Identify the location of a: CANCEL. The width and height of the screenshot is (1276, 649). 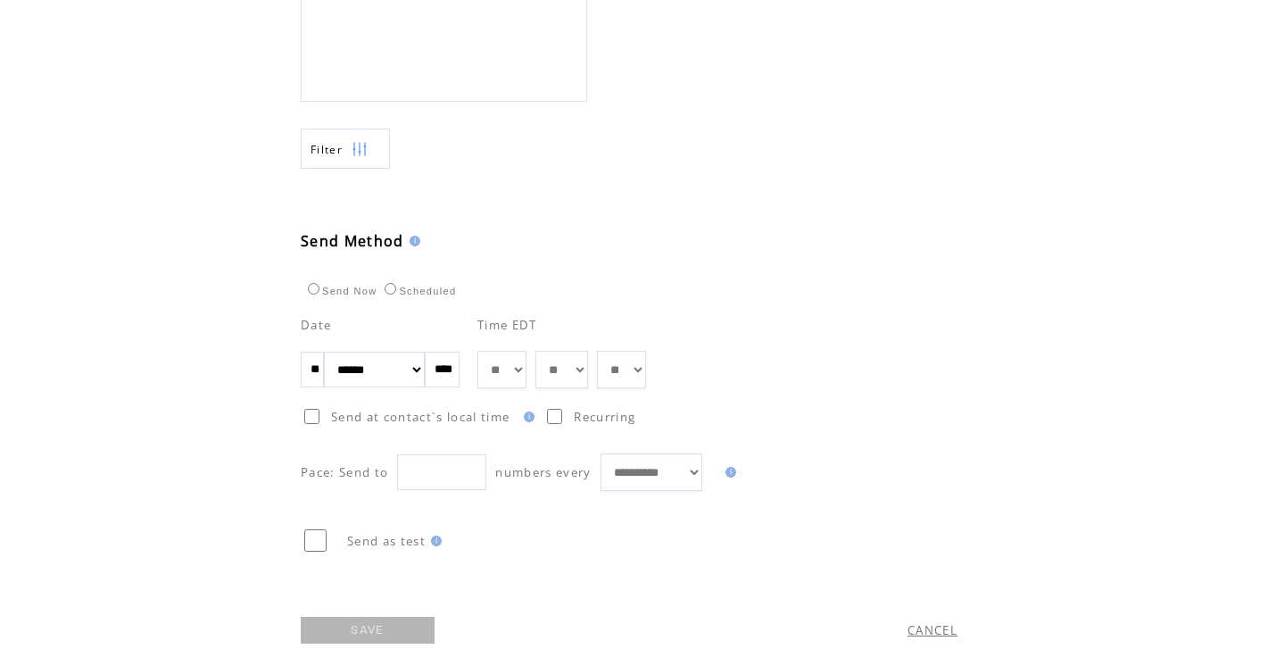
(932, 630).